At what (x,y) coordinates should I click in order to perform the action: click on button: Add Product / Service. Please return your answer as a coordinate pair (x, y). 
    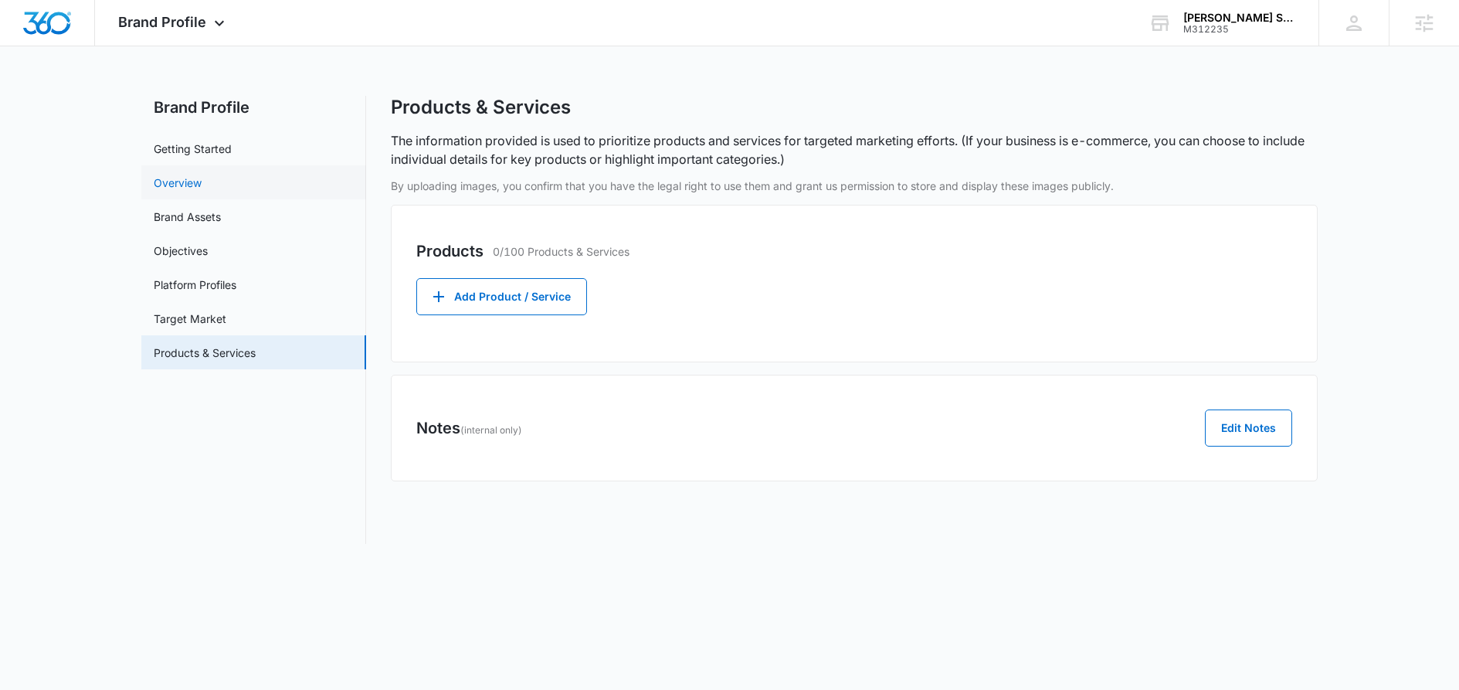
    Looking at the image, I should click on (501, 297).